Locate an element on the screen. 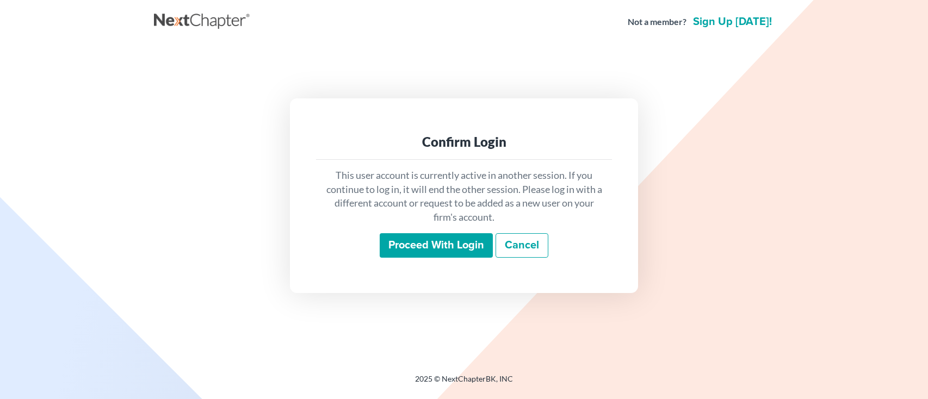 Image resolution: width=928 pixels, height=399 pixels. p: This user account is currently active in another session. If you continue to log in, it will end ... is located at coordinates (464, 196).